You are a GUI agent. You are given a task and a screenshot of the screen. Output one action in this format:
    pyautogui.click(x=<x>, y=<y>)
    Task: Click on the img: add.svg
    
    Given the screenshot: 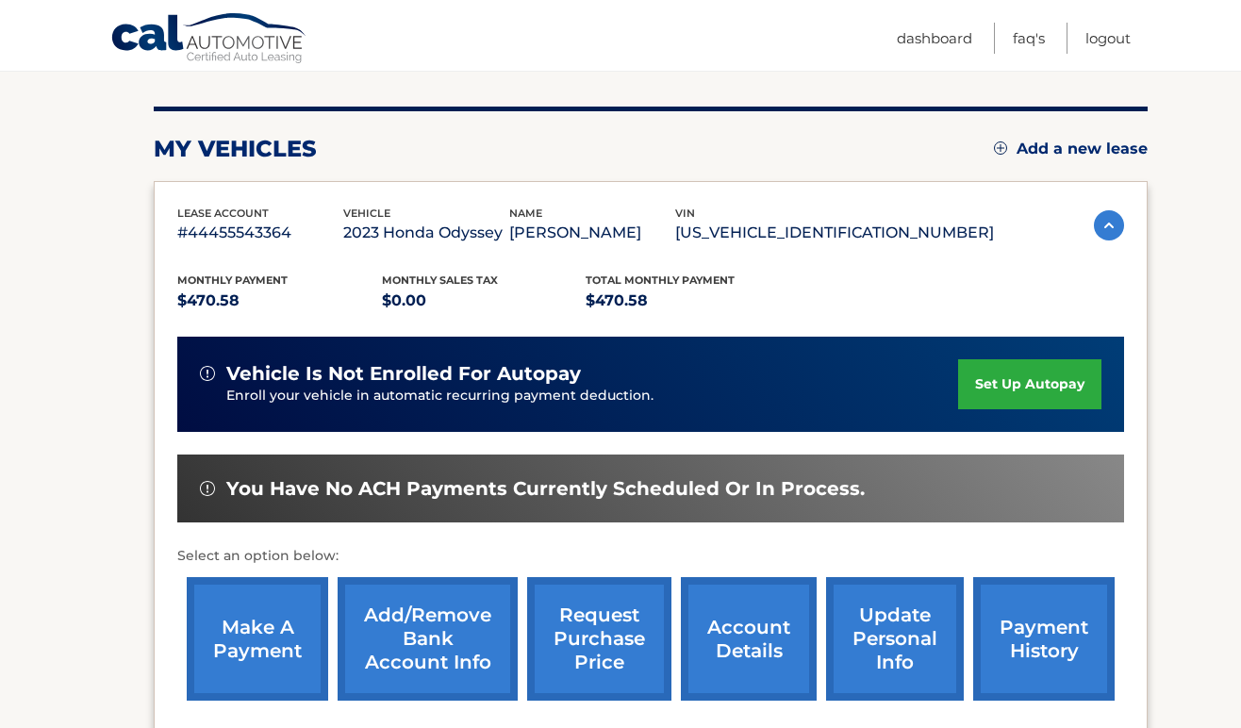 What is the action you would take?
    pyautogui.click(x=1001, y=148)
    